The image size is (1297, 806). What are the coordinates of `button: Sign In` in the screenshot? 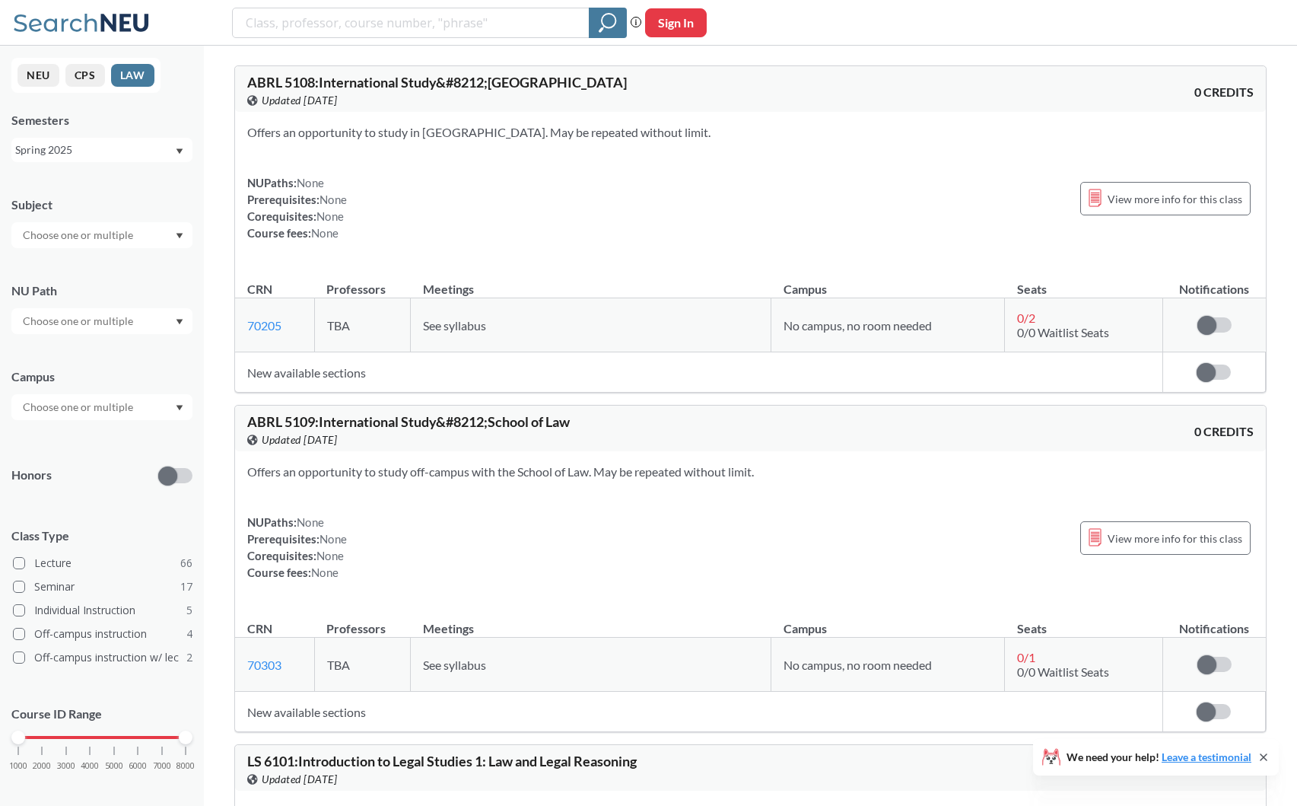 It's located at (676, 23).